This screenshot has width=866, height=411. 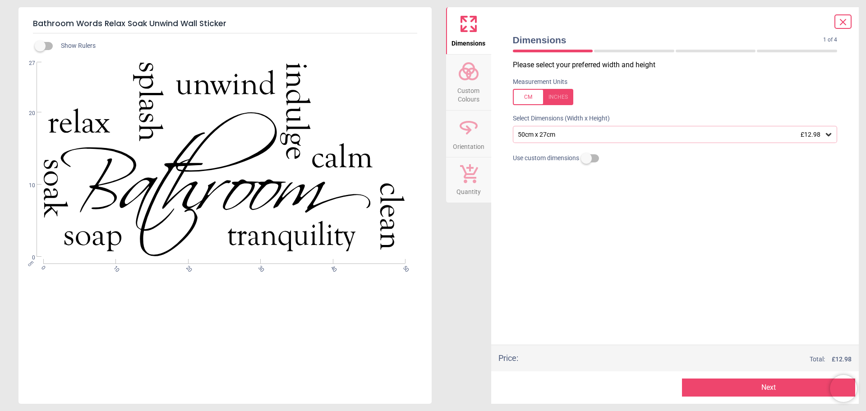 I want to click on span: £12.98, so click(x=810, y=134).